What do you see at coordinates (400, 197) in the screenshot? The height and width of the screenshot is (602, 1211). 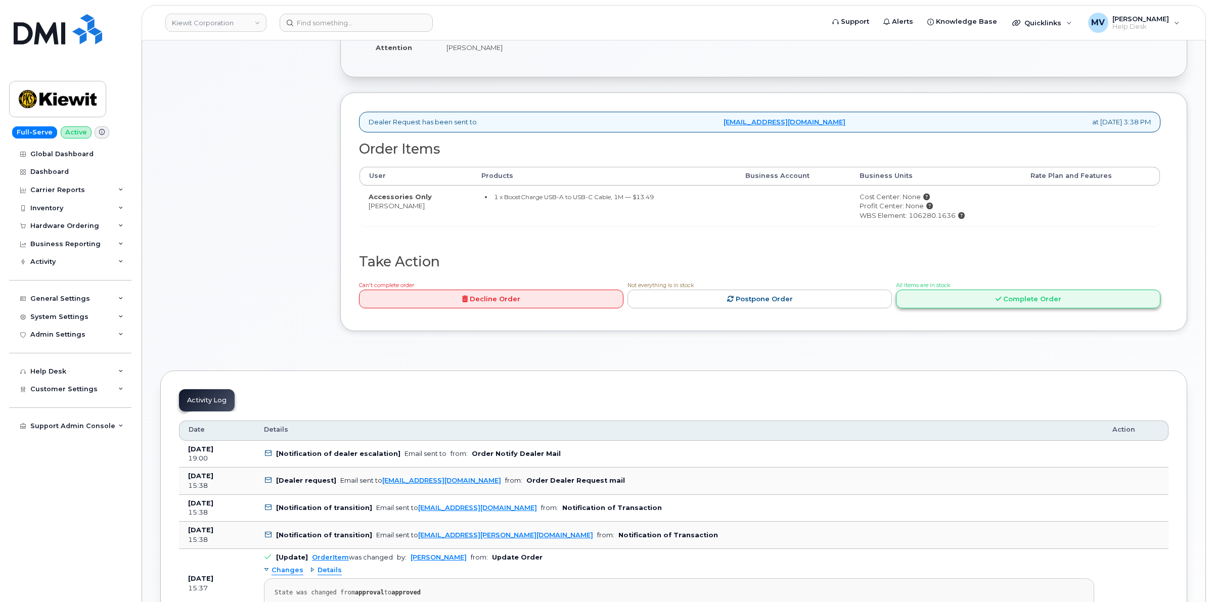 I see `strong: Accessories Only` at bounding box center [400, 197].